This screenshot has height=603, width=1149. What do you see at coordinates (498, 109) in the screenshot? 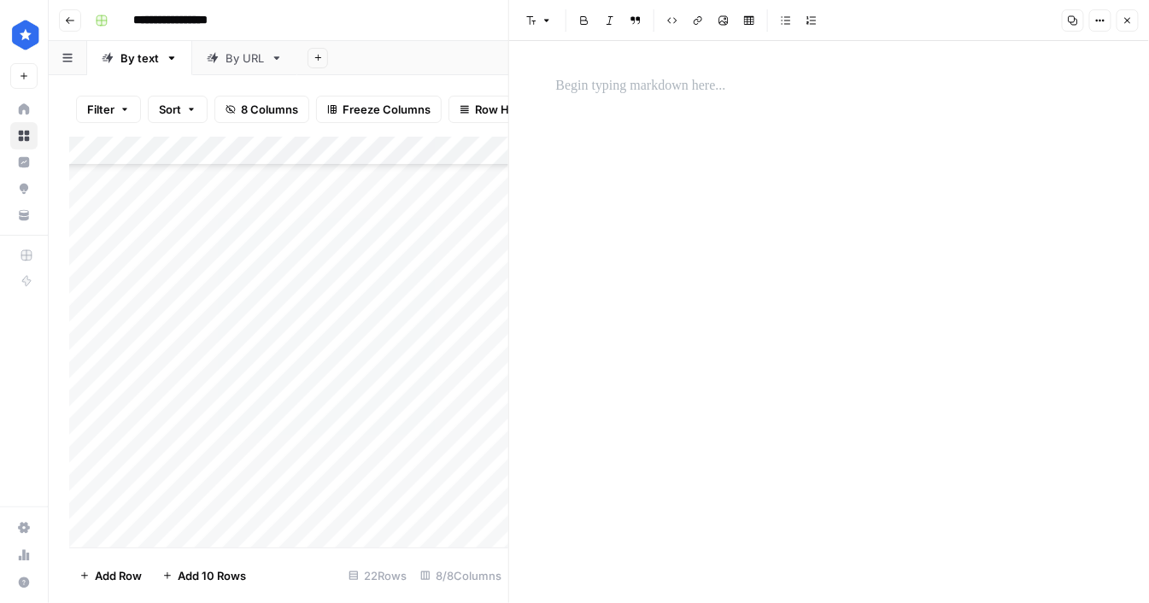
I see `button: Row Height` at bounding box center [498, 109].